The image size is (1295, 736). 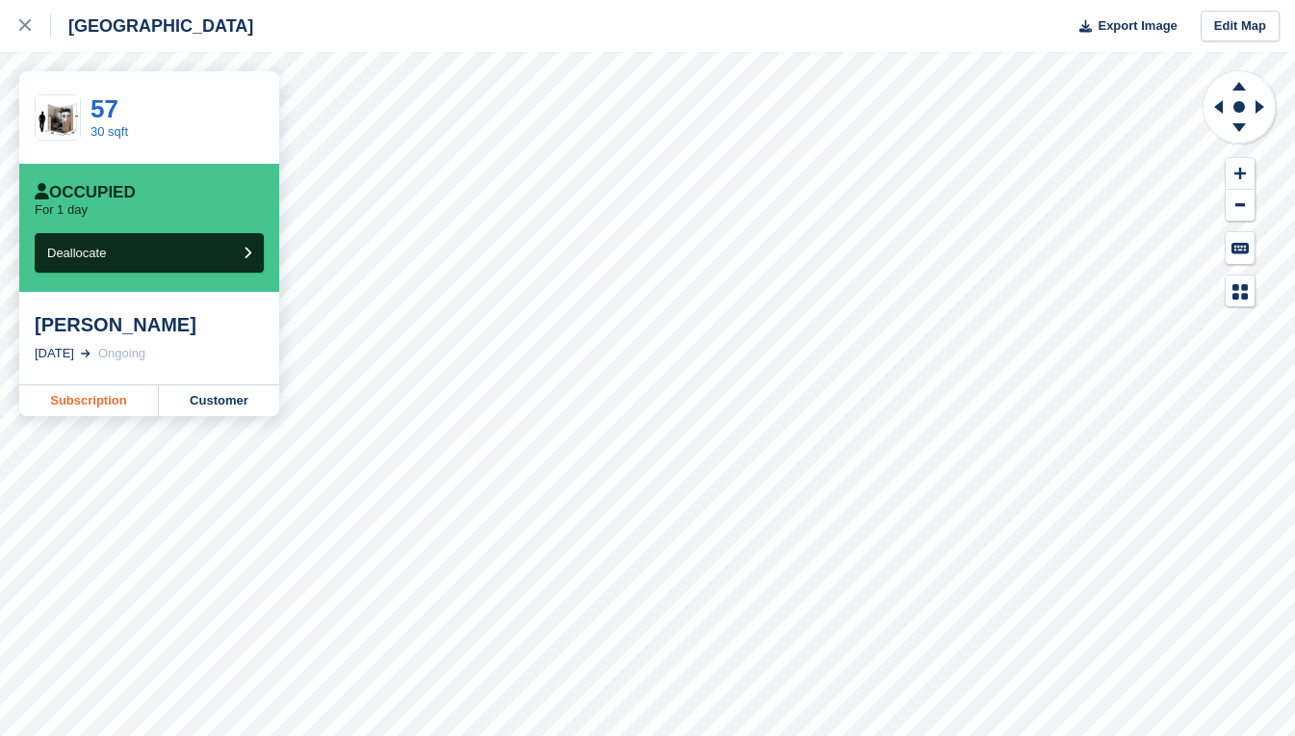 What do you see at coordinates (86, 353) in the screenshot?
I see `img: arrow-right-light-icn-cde0832a797a2874e46488d9cf13f60e5c3a73dbe684e267c42b8395dfbc2abf.svg` at bounding box center [86, 353].